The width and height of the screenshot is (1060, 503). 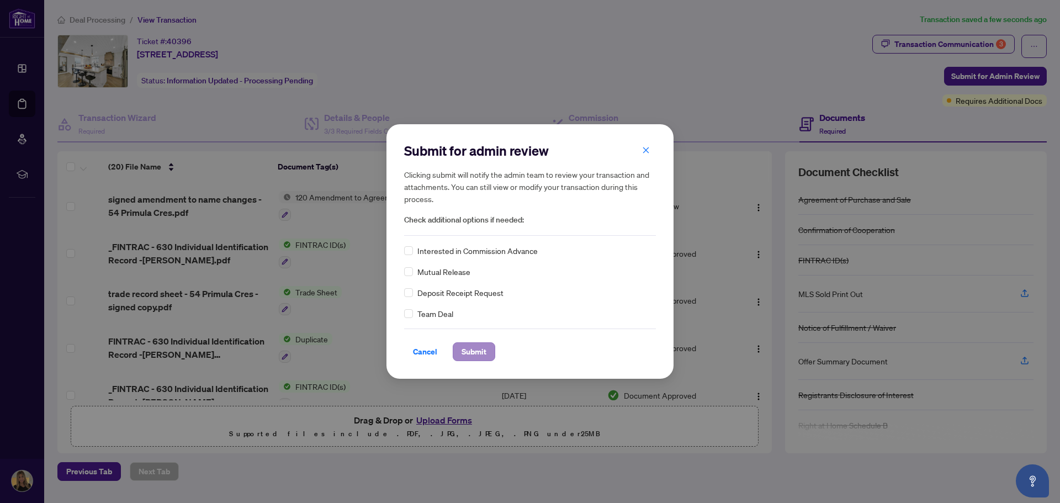 What do you see at coordinates (444, 272) in the screenshot?
I see `span: Mutual Release` at bounding box center [444, 272].